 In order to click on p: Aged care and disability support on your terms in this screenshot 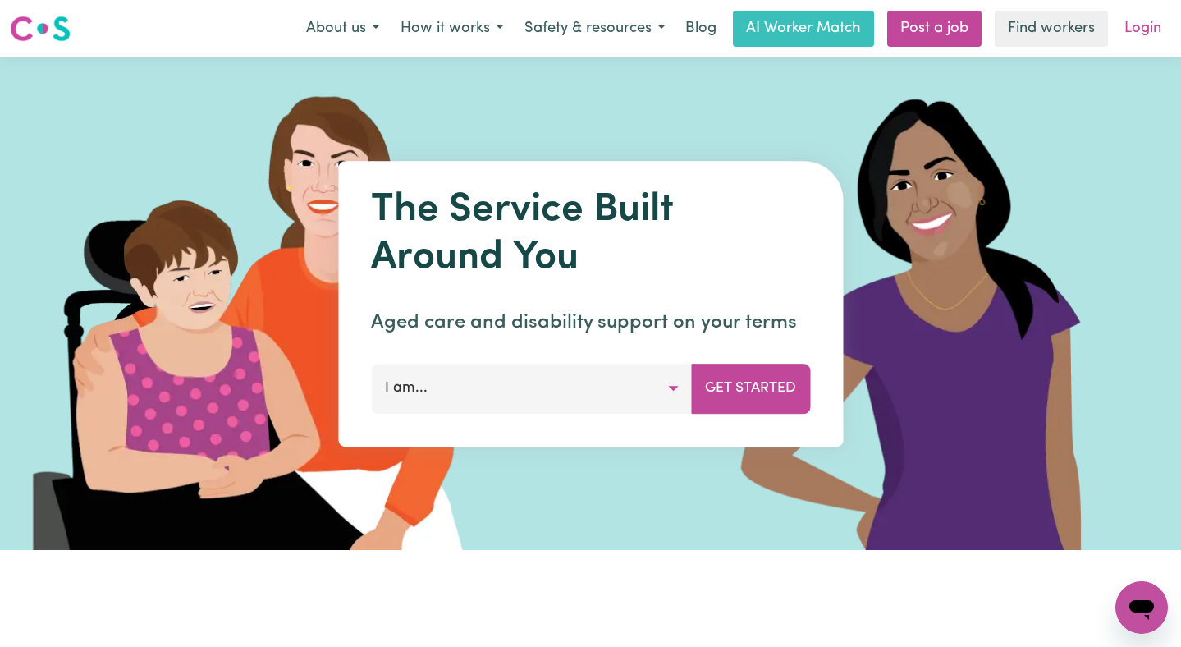, I will do `click(590, 322)`.